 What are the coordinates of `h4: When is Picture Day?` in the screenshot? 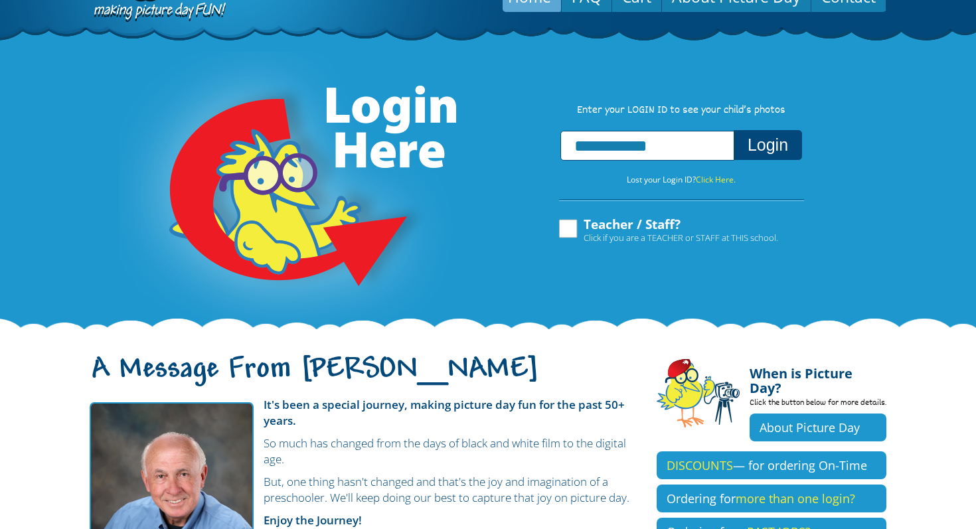 It's located at (818, 377).